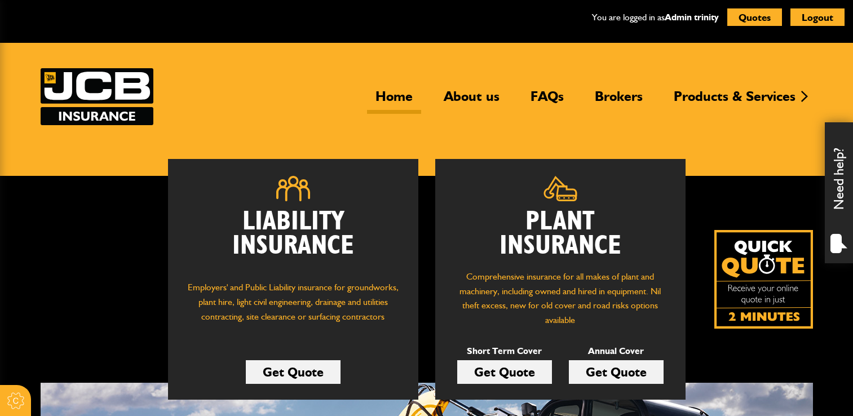  What do you see at coordinates (839, 193) in the screenshot?
I see `div: Need help?` at bounding box center [839, 193].